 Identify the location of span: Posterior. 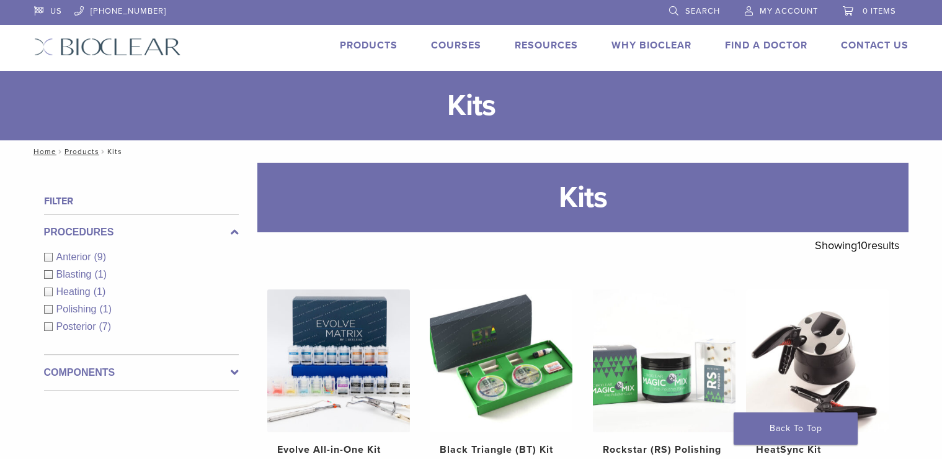
(78, 326).